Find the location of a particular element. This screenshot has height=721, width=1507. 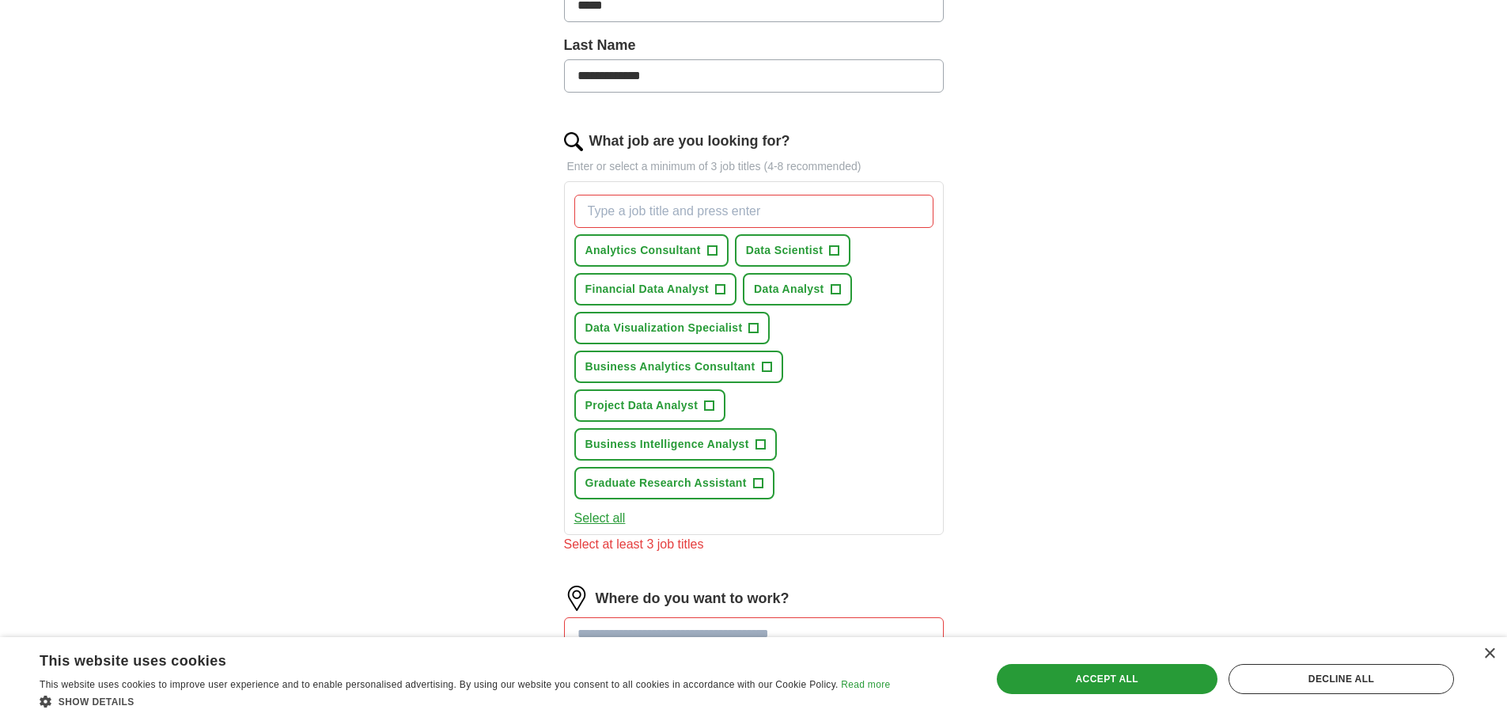

span: Data Analyst is located at coordinates (789, 289).